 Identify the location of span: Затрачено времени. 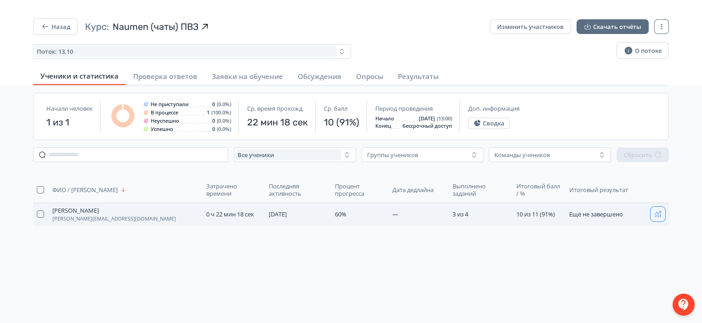
(233, 190).